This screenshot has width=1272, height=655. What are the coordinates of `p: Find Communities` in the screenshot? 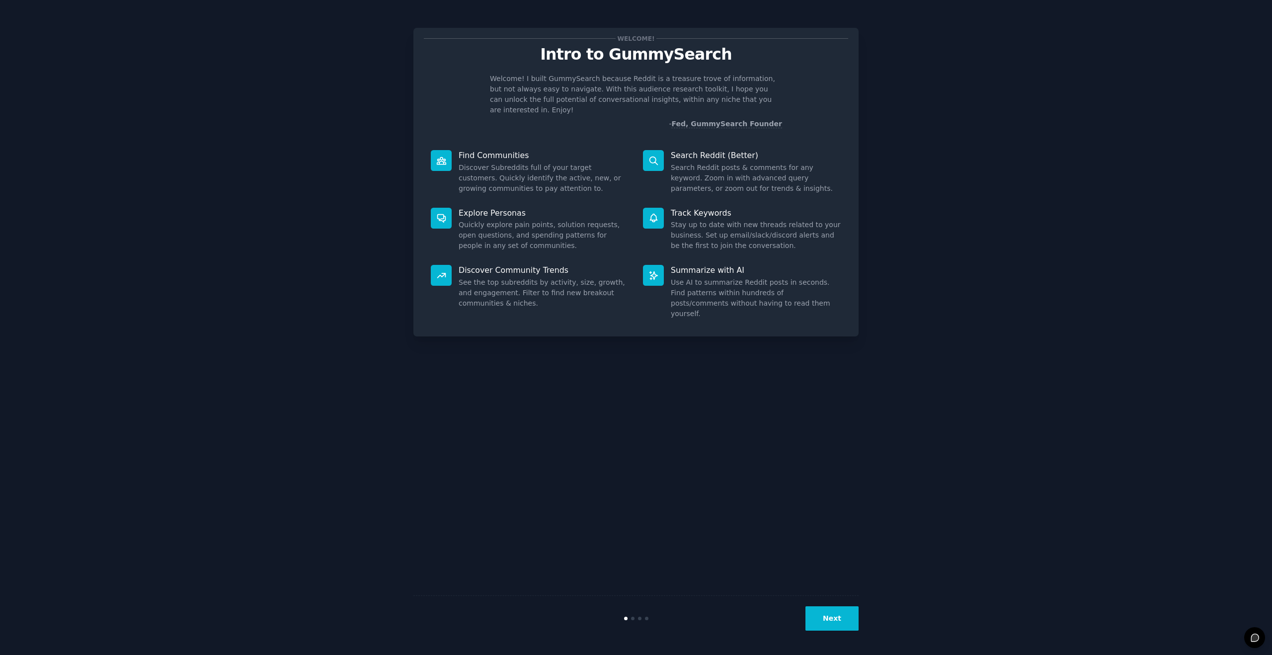 It's located at (543, 155).